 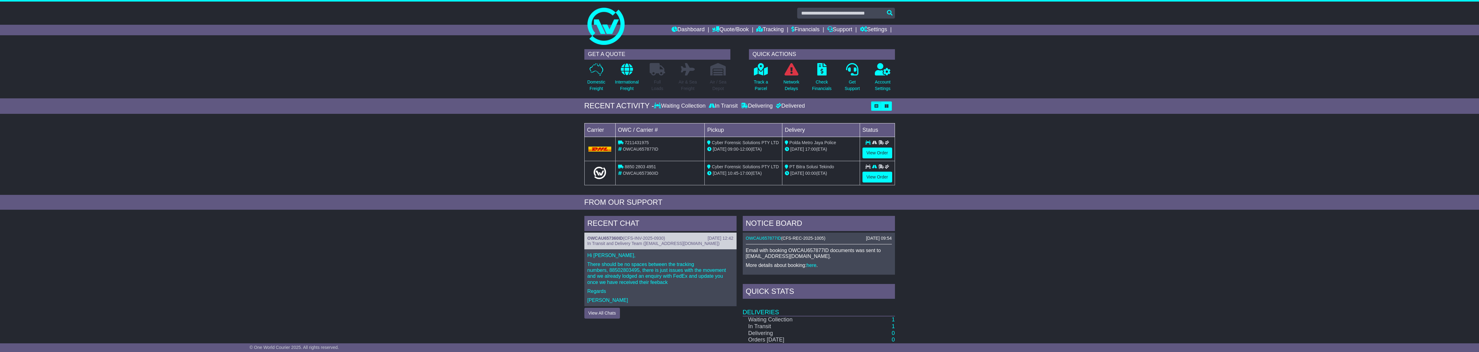 What do you see at coordinates (803, 238) in the screenshot?
I see `span: CFS-REC-2025-1005` at bounding box center [803, 238].